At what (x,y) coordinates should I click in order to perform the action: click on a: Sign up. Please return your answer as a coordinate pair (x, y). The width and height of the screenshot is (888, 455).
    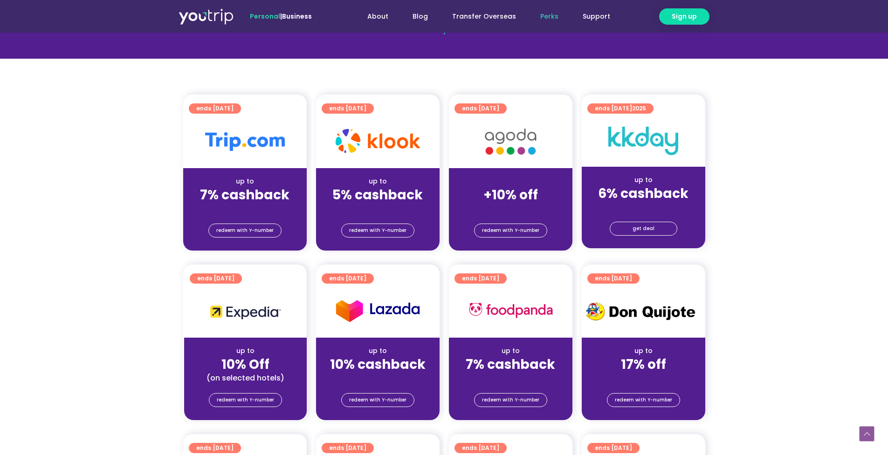
    Looking at the image, I should click on (684, 16).